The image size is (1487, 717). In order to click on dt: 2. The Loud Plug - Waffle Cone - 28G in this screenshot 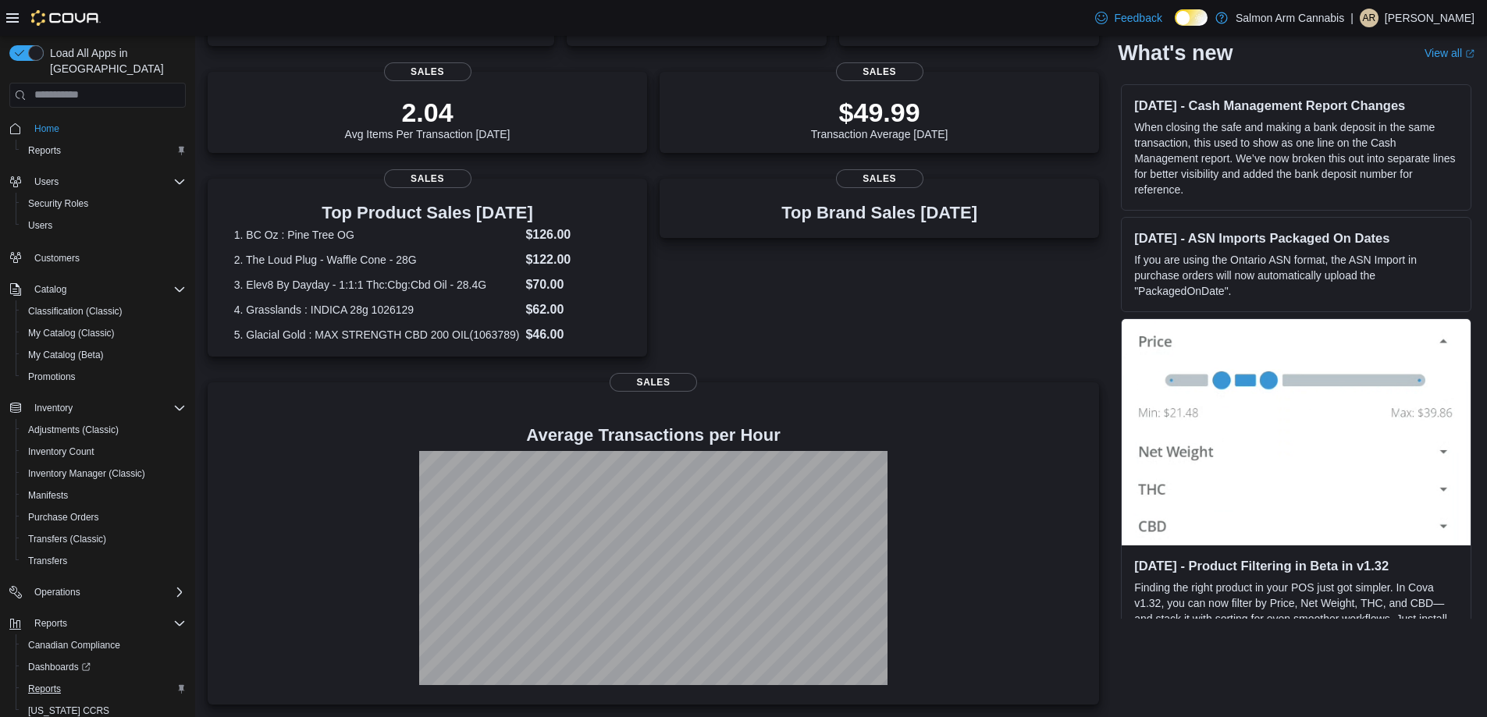, I will do `click(377, 260)`.